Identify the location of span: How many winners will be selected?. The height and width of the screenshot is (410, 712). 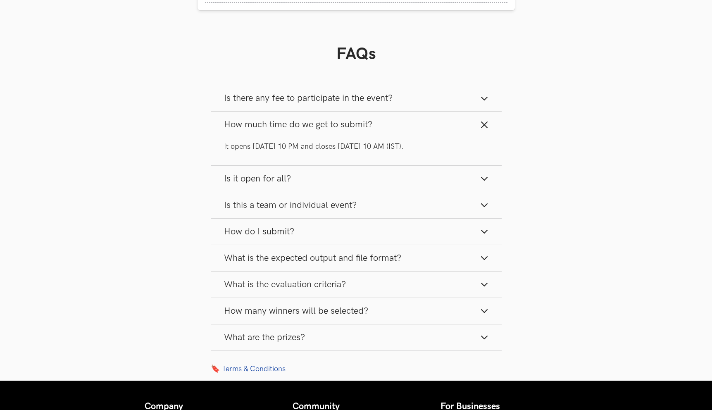
(296, 311).